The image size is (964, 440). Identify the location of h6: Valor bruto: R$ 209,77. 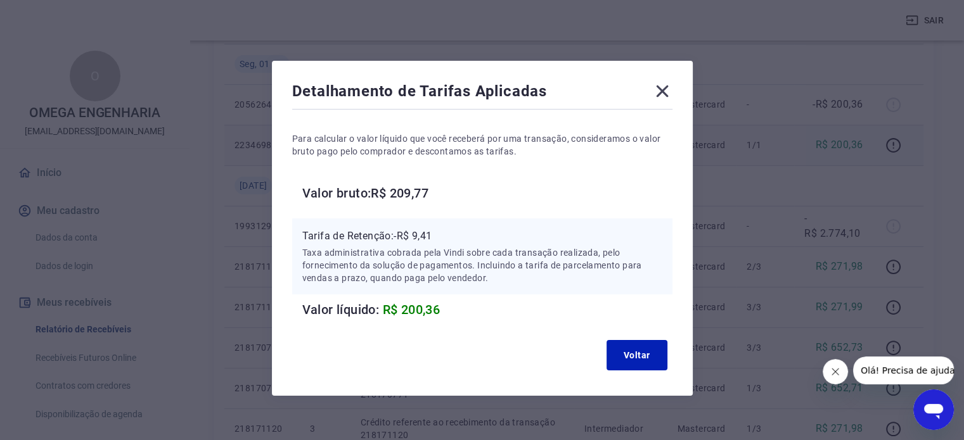
(487, 193).